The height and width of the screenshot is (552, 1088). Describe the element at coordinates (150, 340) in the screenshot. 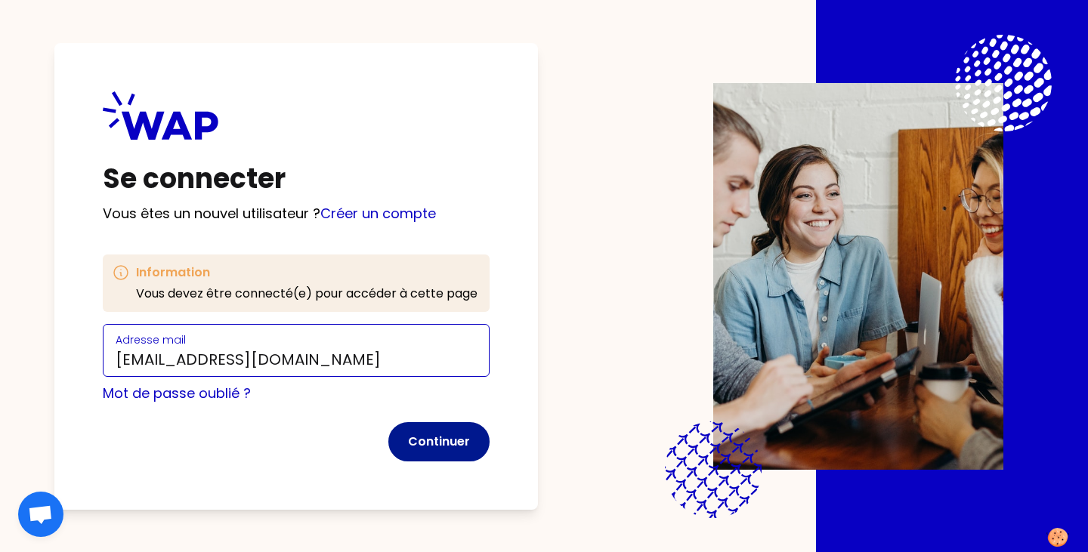

I see `label: Adresse mail` at that location.